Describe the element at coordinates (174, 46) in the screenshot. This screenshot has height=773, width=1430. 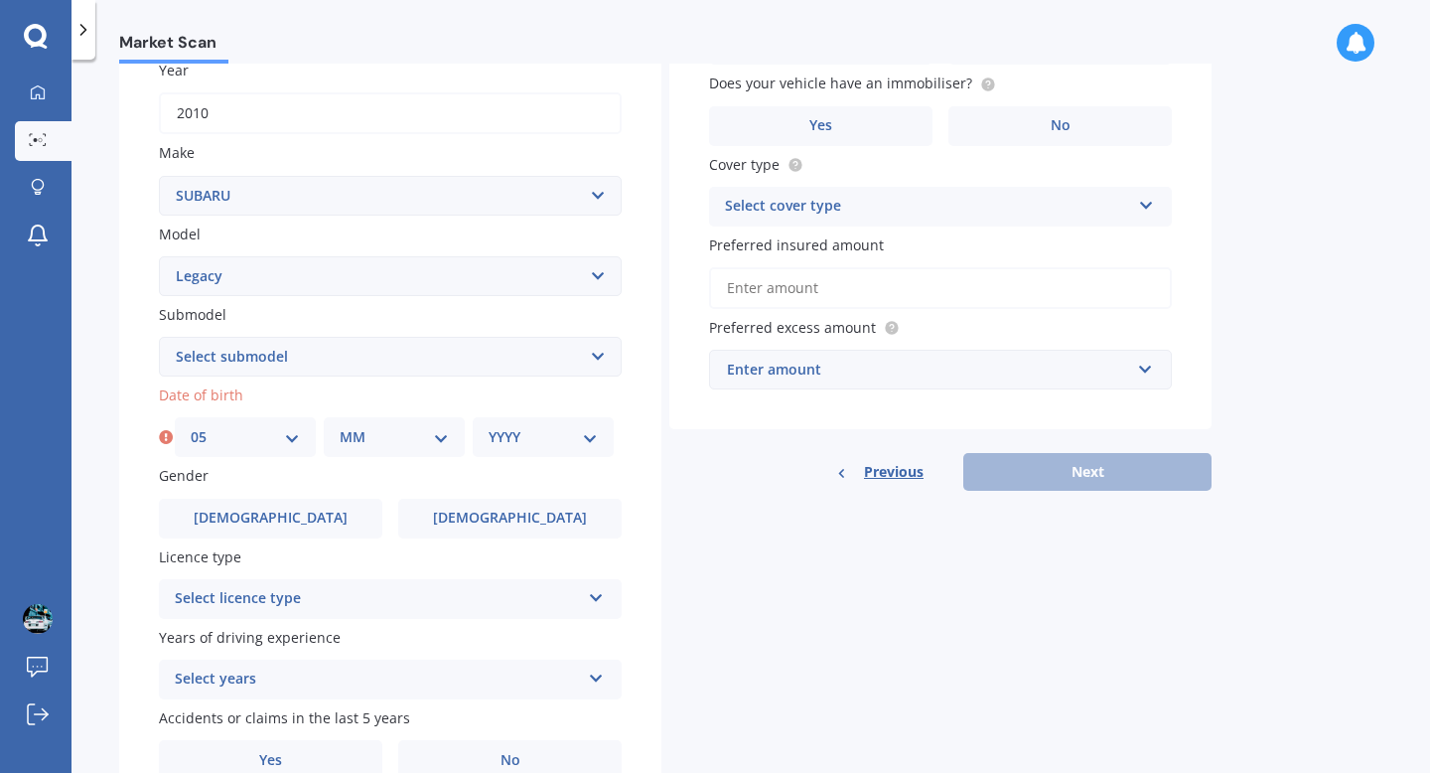
I see `span: Market Scan` at that location.